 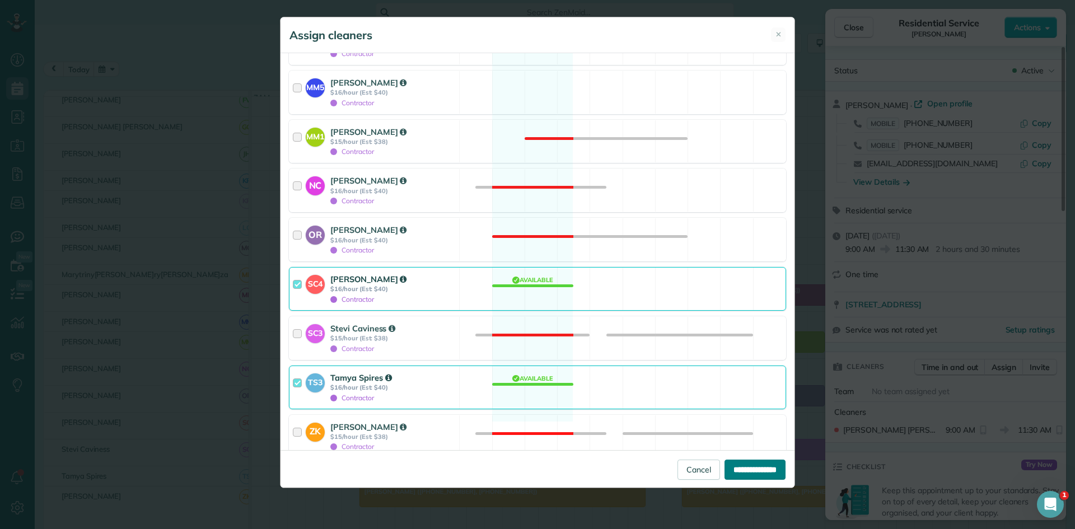 What do you see at coordinates (315, 86) in the screenshot?
I see `strong: MM5` at bounding box center [315, 86].